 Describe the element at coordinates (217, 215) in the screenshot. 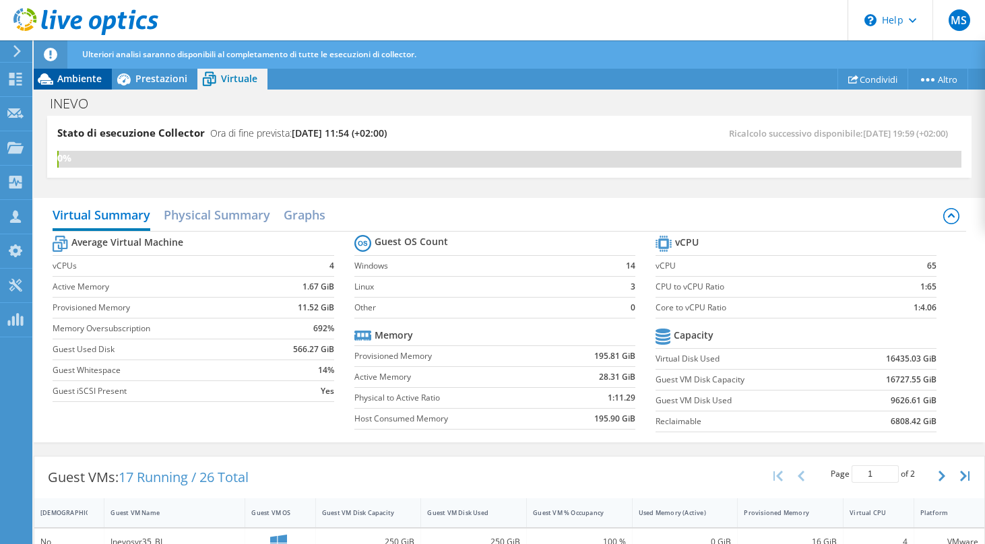

I see `h2: Physical Summary` at that location.